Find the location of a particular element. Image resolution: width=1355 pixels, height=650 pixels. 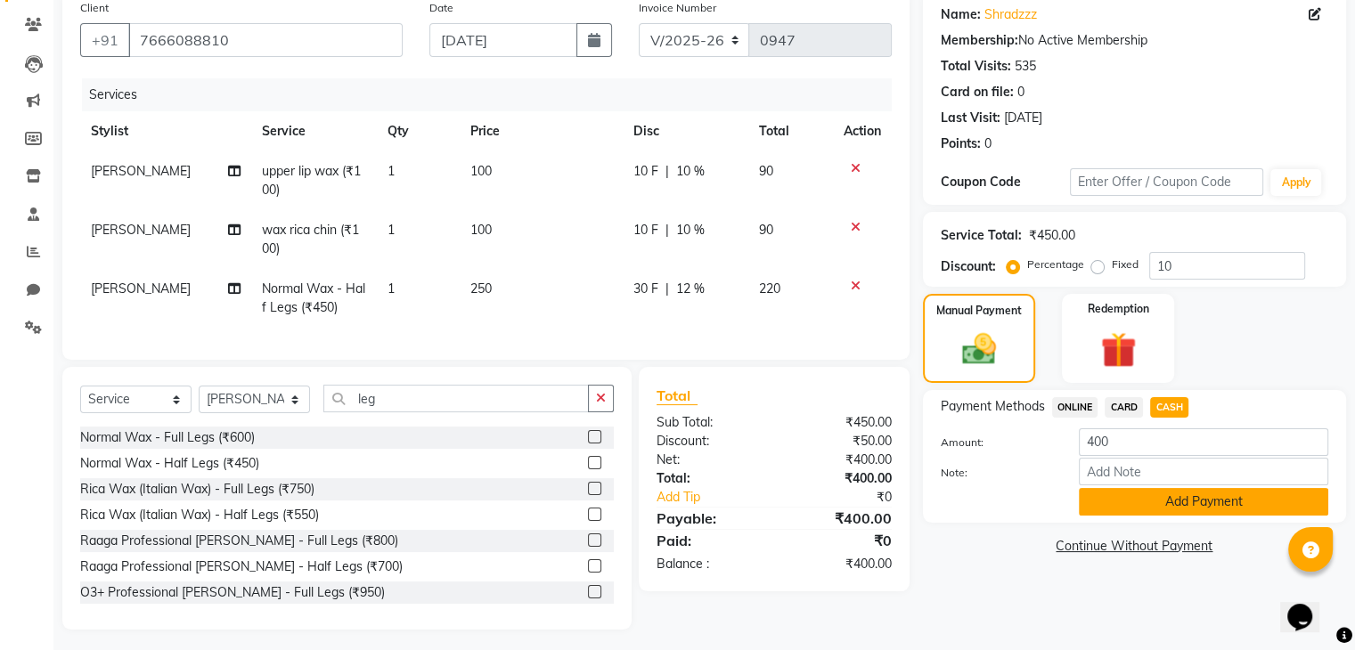

a: Shradzzz is located at coordinates (1010, 14).